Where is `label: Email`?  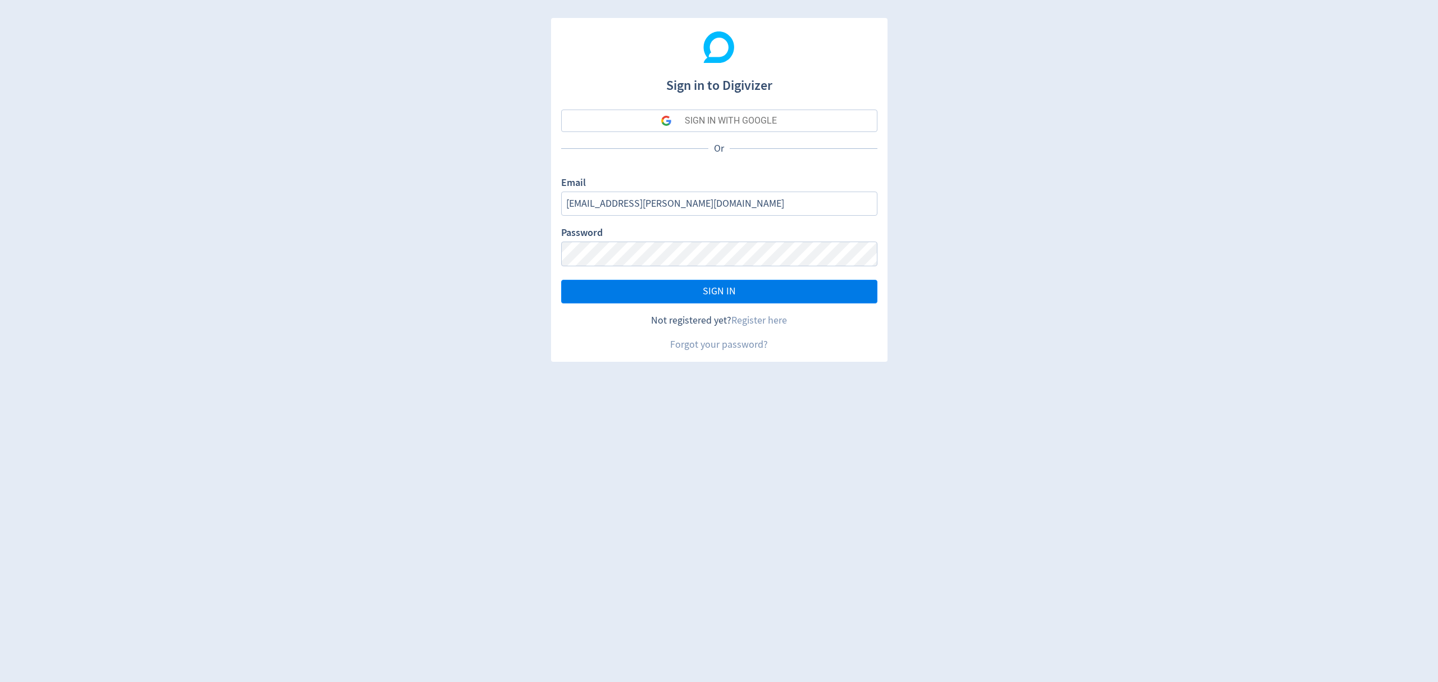 label: Email is located at coordinates (574, 184).